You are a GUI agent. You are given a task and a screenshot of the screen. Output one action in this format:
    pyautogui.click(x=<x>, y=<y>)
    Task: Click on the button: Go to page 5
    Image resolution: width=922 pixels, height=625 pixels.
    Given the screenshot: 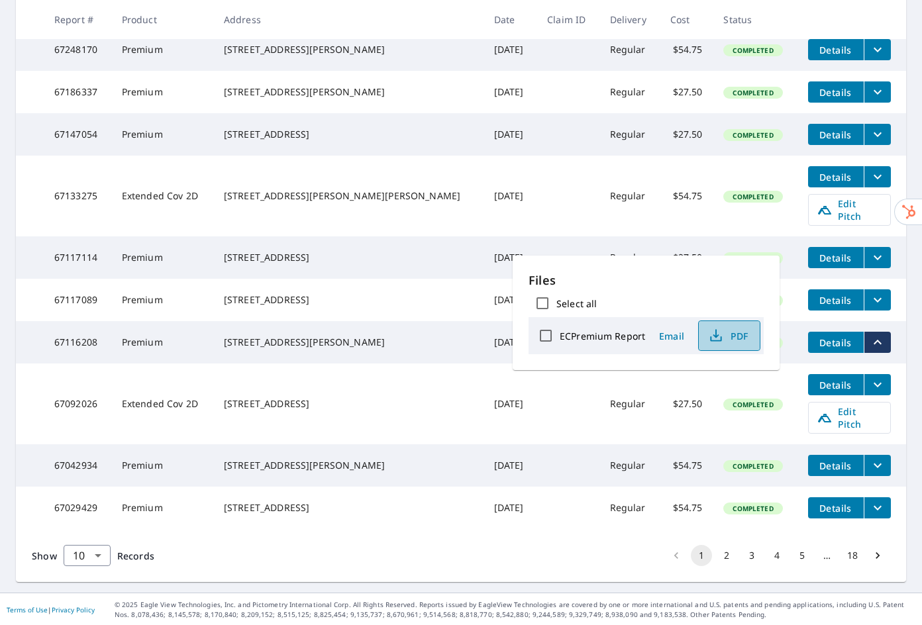 What is the action you would take?
    pyautogui.click(x=802, y=555)
    